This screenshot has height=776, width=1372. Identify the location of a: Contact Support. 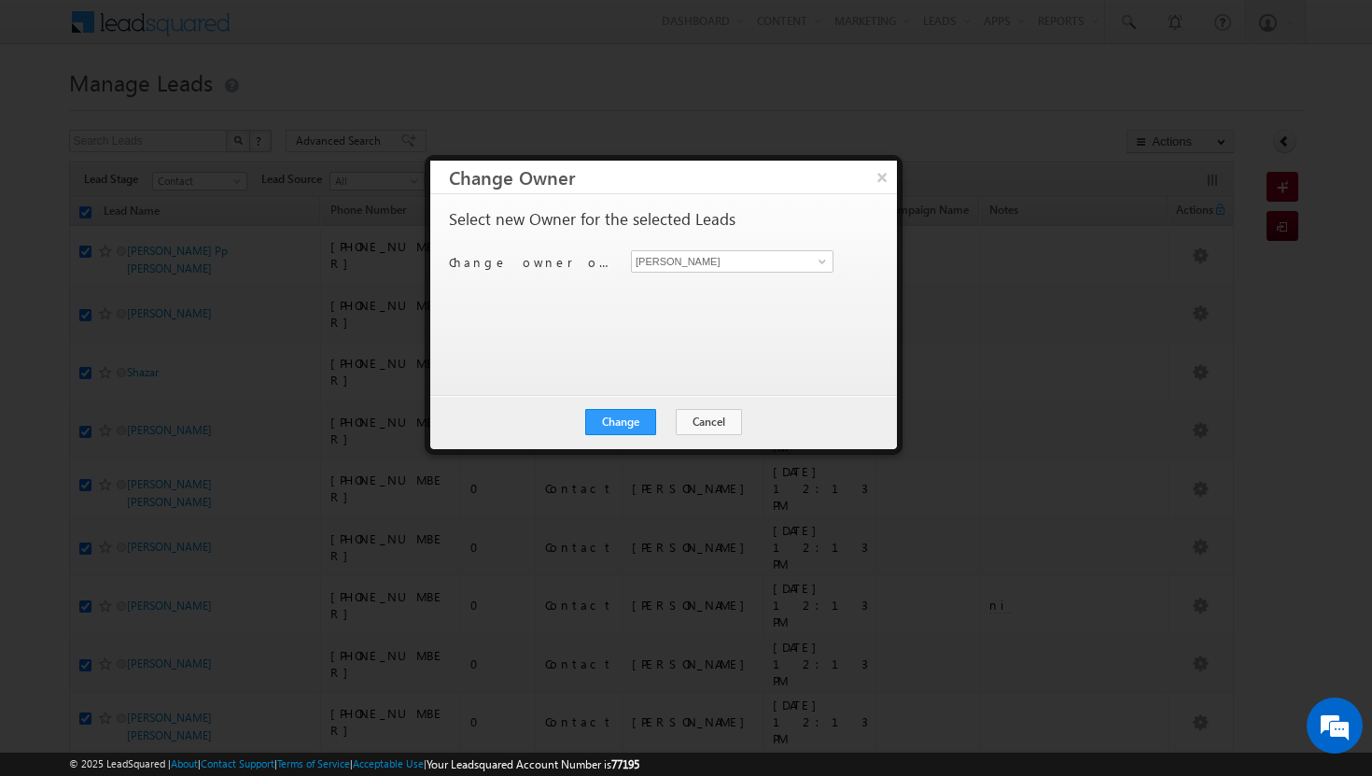
(237, 763).